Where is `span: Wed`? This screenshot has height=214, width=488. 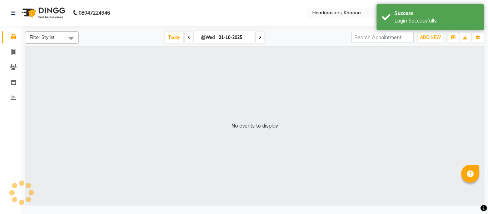
span: Wed is located at coordinates (208, 37).